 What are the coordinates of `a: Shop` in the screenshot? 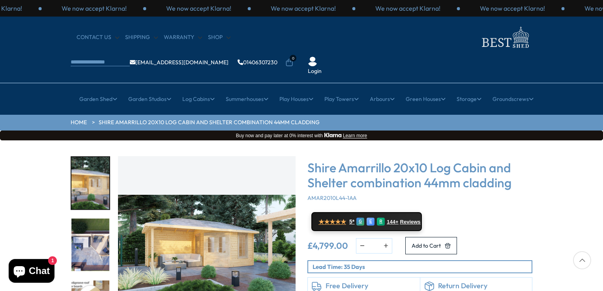 It's located at (219, 38).